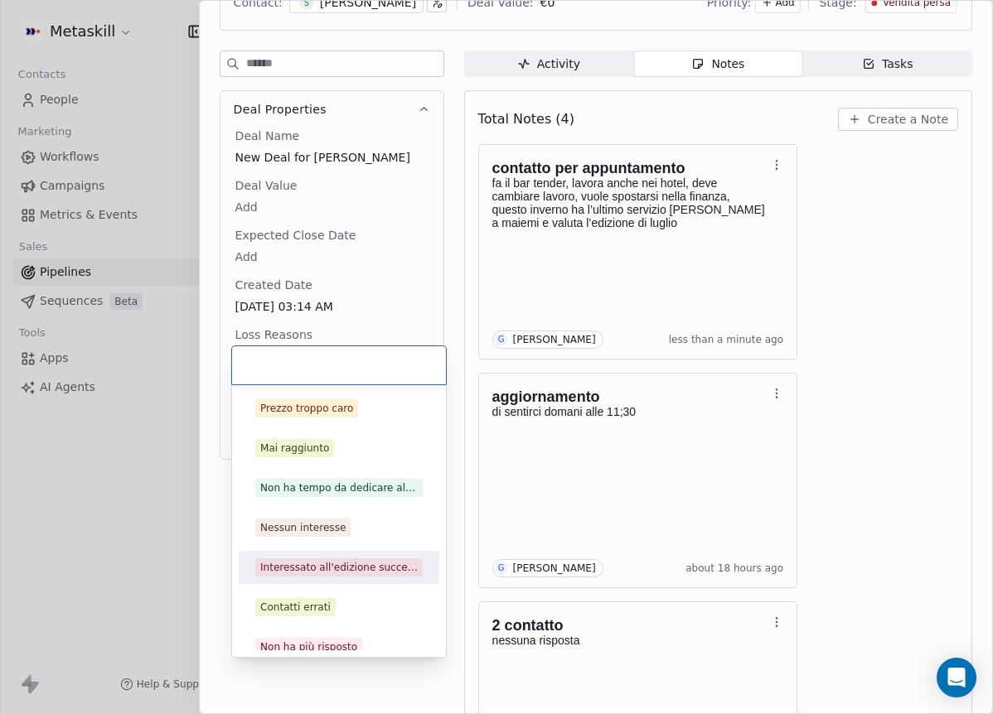 The height and width of the screenshot is (714, 993). Describe the element at coordinates (294, 448) in the screenshot. I see `div: Mai raggiunto` at that location.